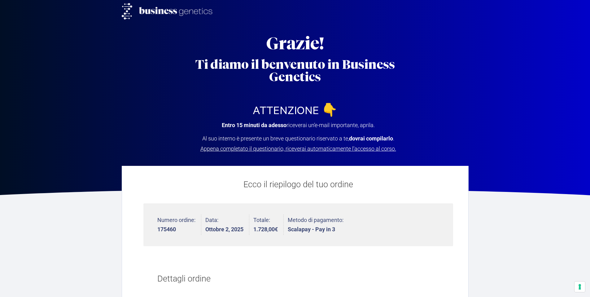 The height and width of the screenshot is (297, 590). What do you see at coordinates (295, 111) in the screenshot?
I see `h2: ATTENZIONE 👇` at bounding box center [295, 111].